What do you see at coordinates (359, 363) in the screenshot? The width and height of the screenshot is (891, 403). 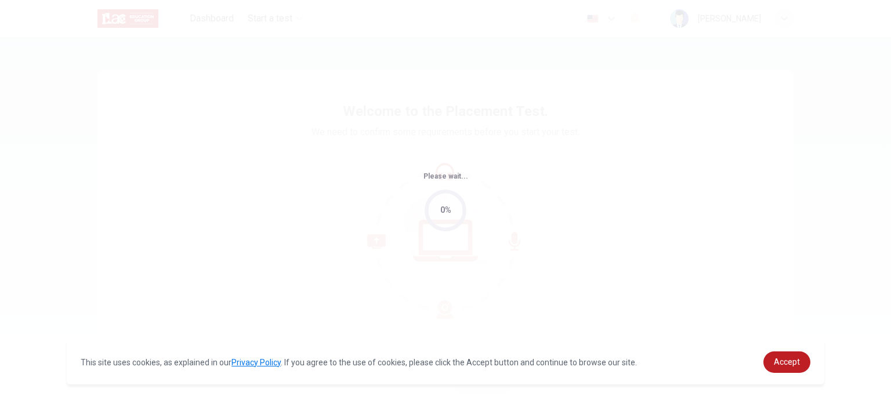 I see `span: This site uses cookies, as explained in our . If you agree to the use of cookies, please click th...` at bounding box center [359, 363].